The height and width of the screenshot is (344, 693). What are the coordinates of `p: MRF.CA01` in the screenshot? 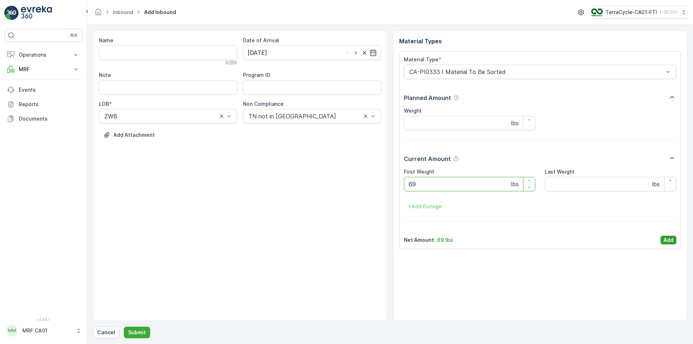 It's located at (47, 331).